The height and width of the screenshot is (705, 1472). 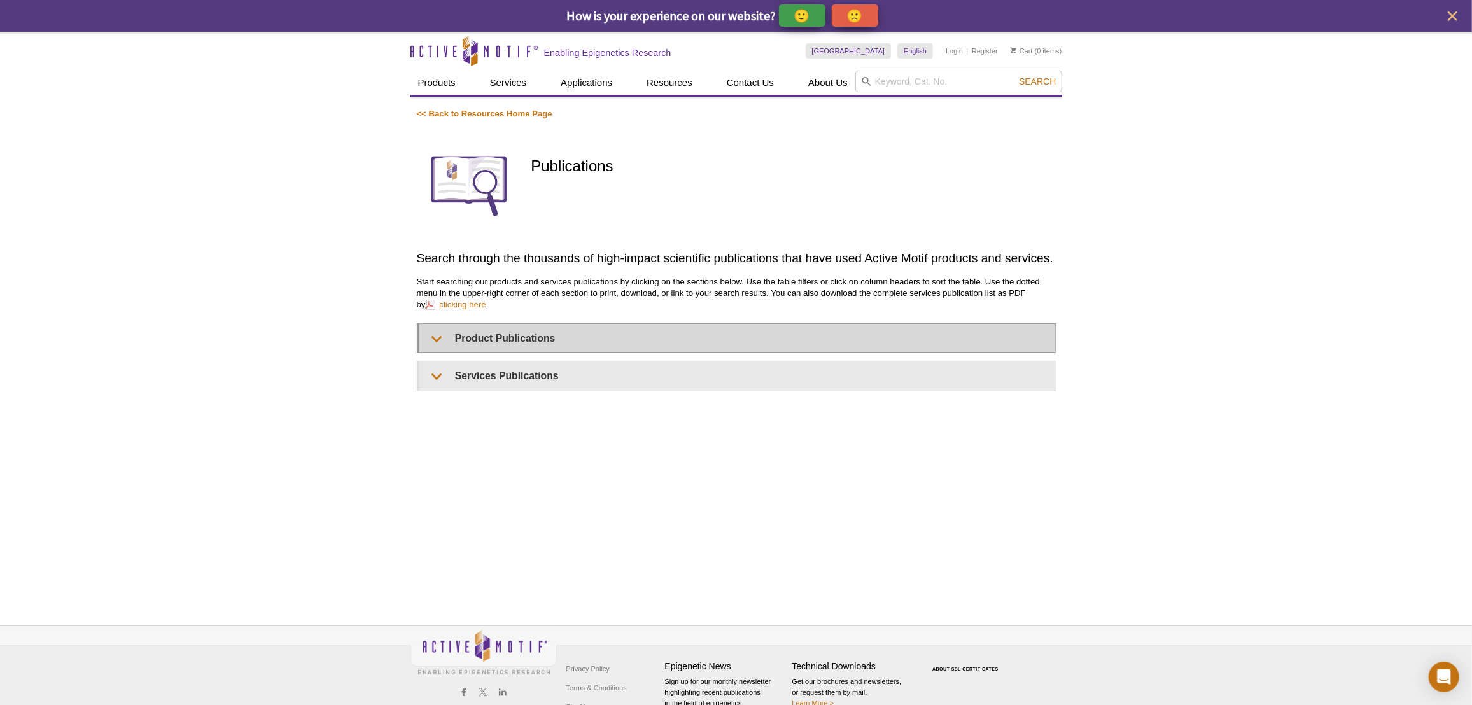 What do you see at coordinates (671, 15) in the screenshot?
I see `span: How is your experience on our website?` at bounding box center [671, 15].